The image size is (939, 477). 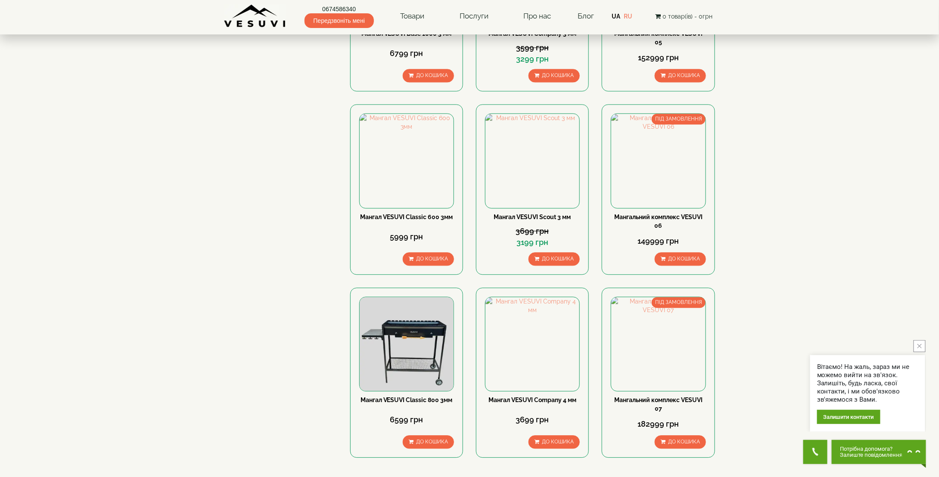 I want to click on a: Блог, so click(x=586, y=16).